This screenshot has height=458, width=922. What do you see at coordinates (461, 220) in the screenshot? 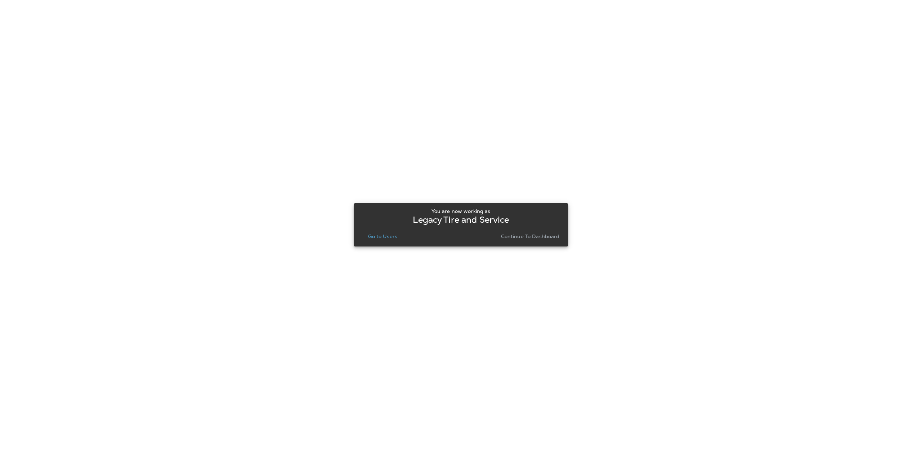
I see `p: Legacy Tire and Service` at bounding box center [461, 220].